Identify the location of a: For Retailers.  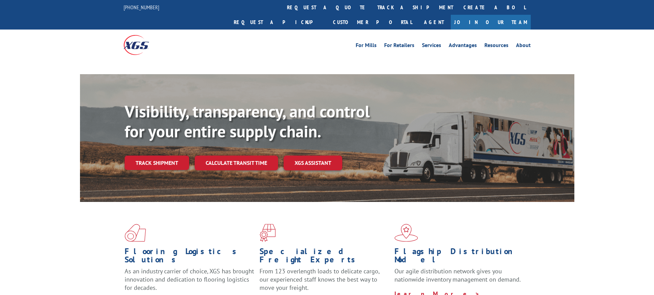
(399, 46).